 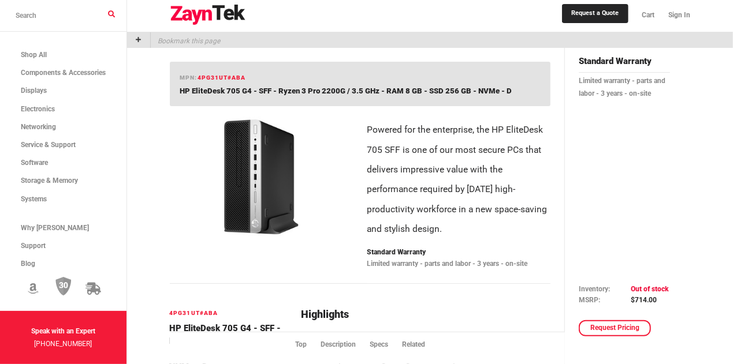 What do you see at coordinates (648, 15) in the screenshot?
I see `span: Cart` at bounding box center [648, 15].